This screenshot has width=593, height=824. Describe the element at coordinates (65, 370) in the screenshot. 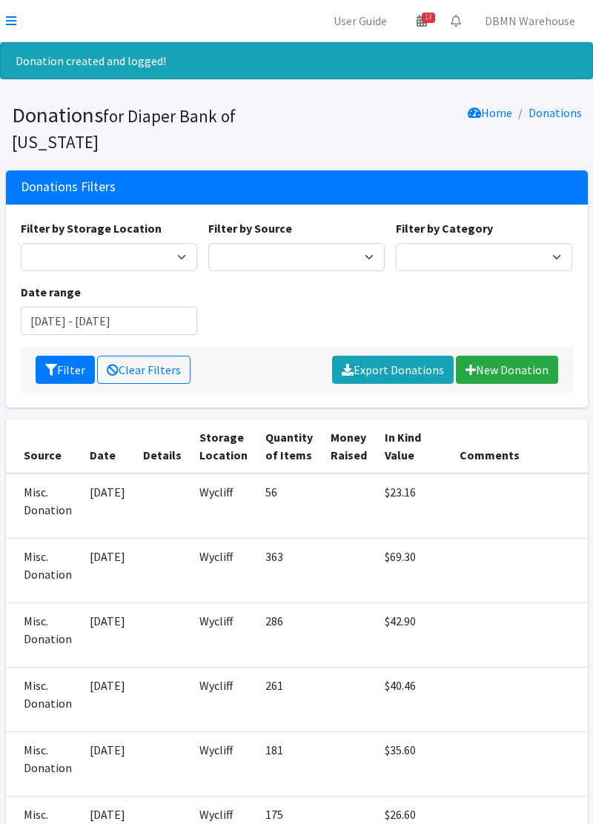

I see `button: Filter` at that location.